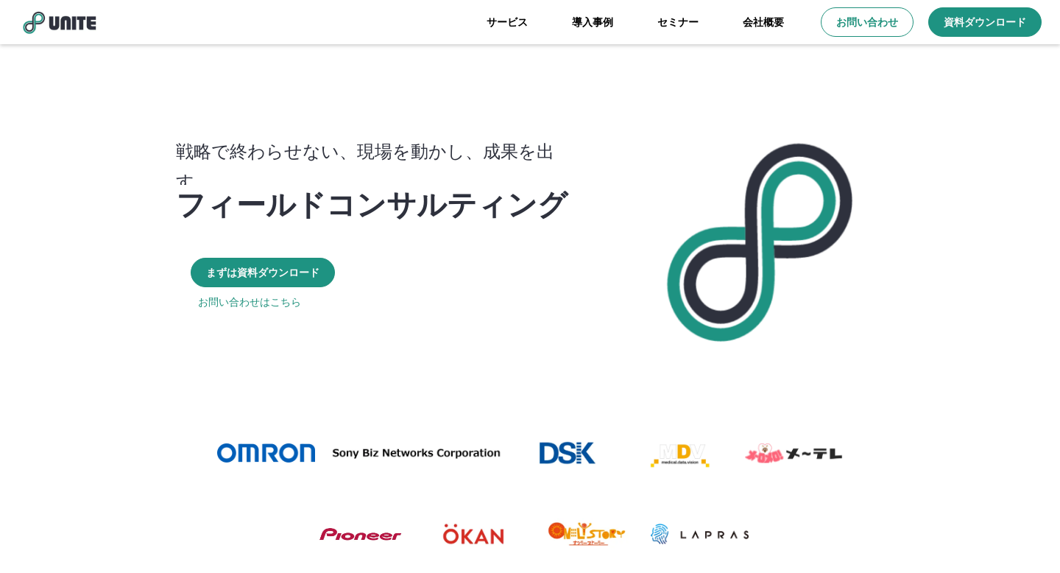 This screenshot has height=573, width=1060. Describe the element at coordinates (985, 22) in the screenshot. I see `a: 資料ダウンロード` at that location.